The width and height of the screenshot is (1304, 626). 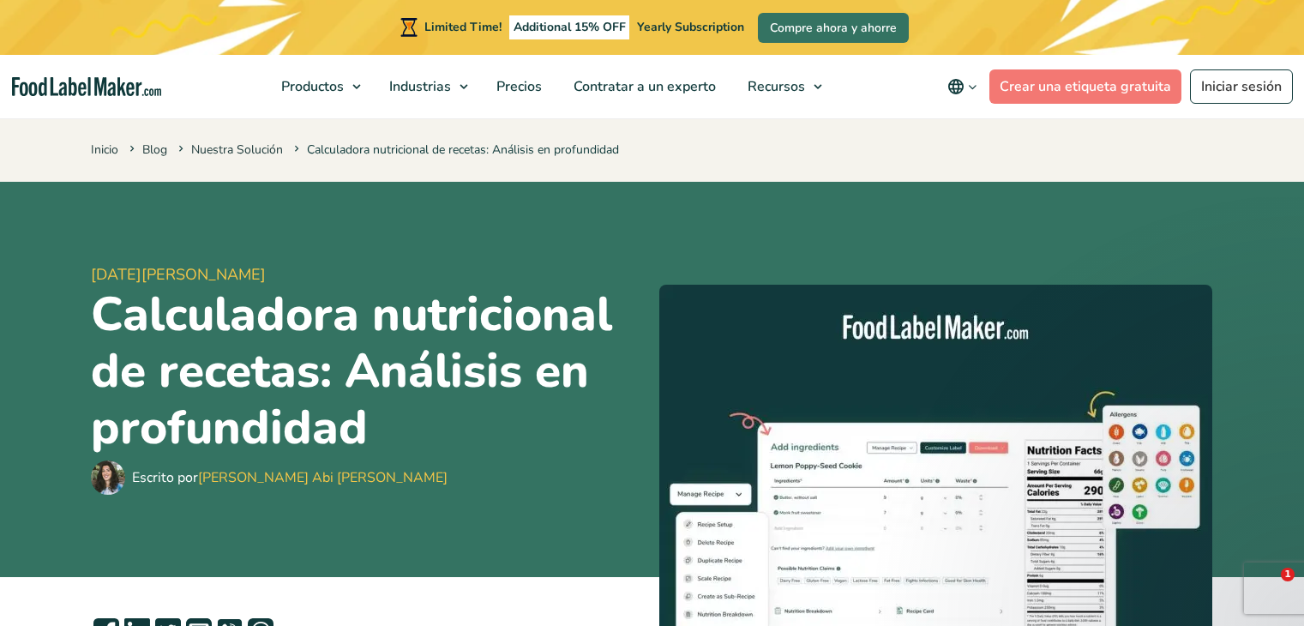 I want to click on span: Yearly Subscription, so click(x=690, y=27).